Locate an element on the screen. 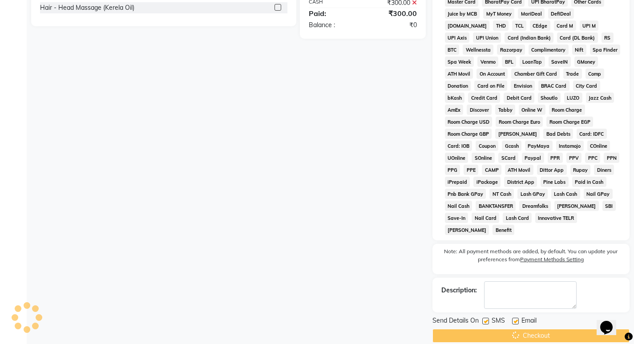 This screenshot has height=344, width=634. div: ₹0 is located at coordinates (393, 25).